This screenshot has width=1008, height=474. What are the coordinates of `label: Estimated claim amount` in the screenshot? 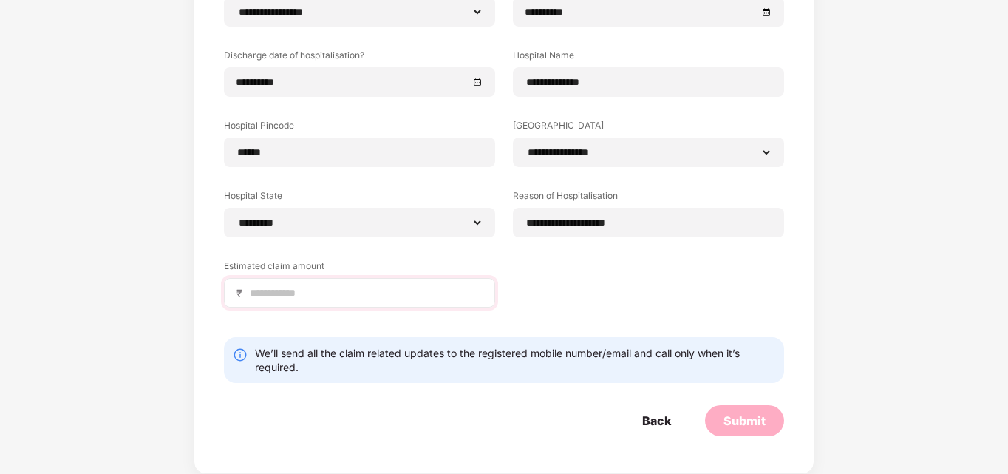 It's located at (359, 268).